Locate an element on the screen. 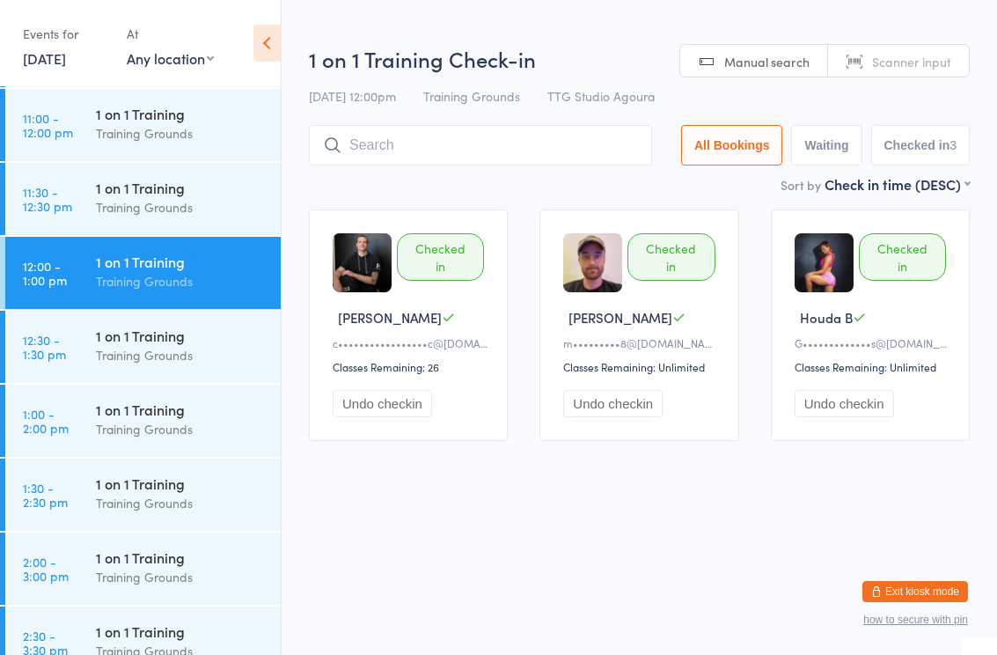  button: Checked in3 is located at coordinates (920, 145).